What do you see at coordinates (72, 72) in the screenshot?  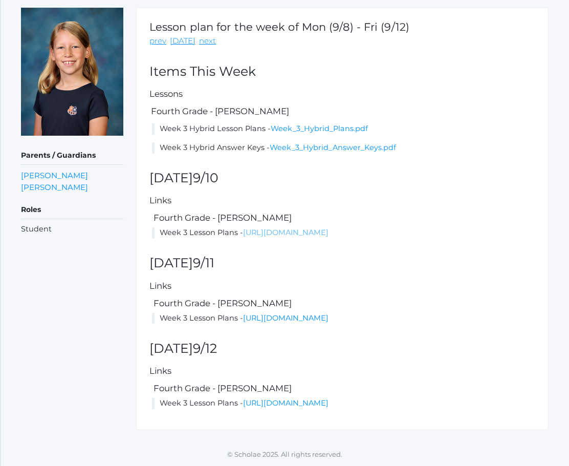 I see `img: Haelyn Bradley` at bounding box center [72, 72].